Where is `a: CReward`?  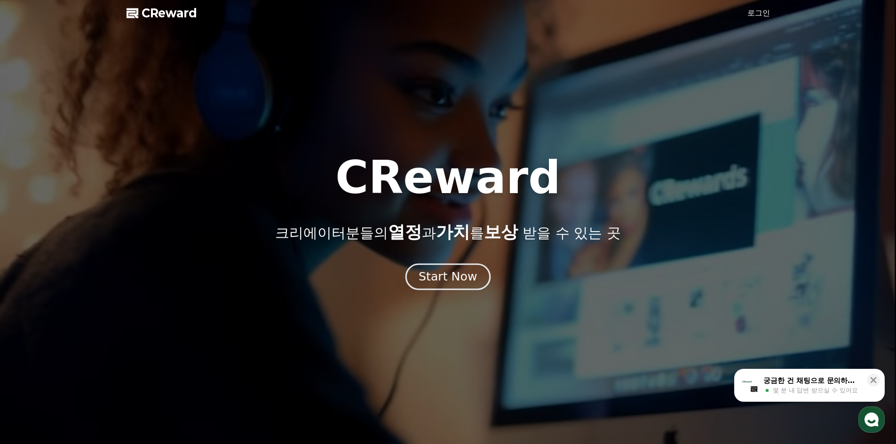
a: CReward is located at coordinates (162, 13).